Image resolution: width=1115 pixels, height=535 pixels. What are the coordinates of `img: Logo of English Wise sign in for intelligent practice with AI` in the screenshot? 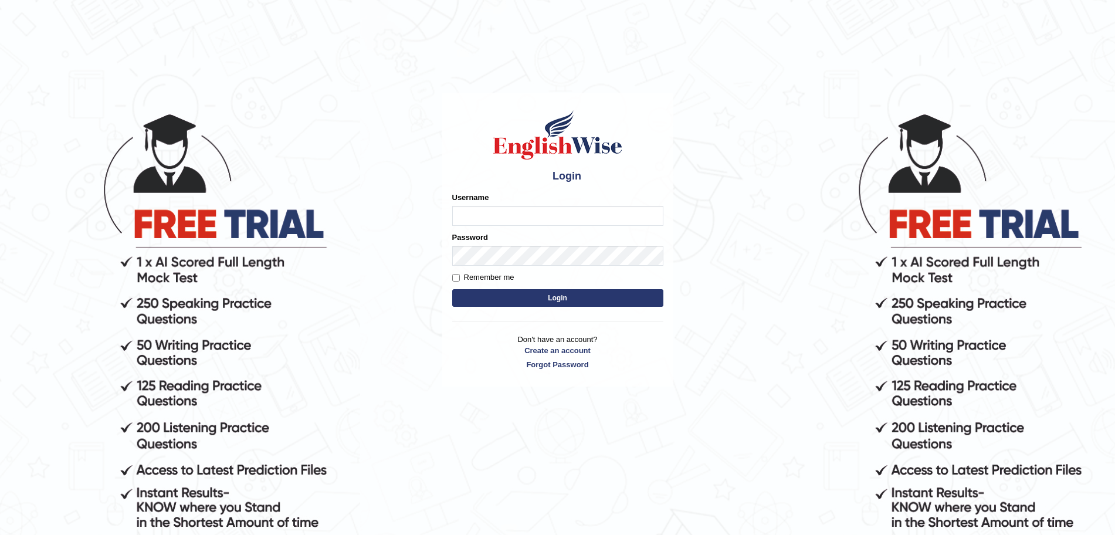 It's located at (558, 135).